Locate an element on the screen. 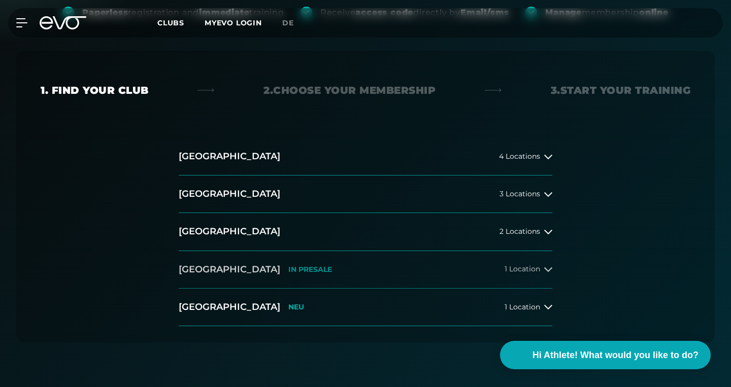 The width and height of the screenshot is (731, 387). p: NEU is located at coordinates (296, 307).